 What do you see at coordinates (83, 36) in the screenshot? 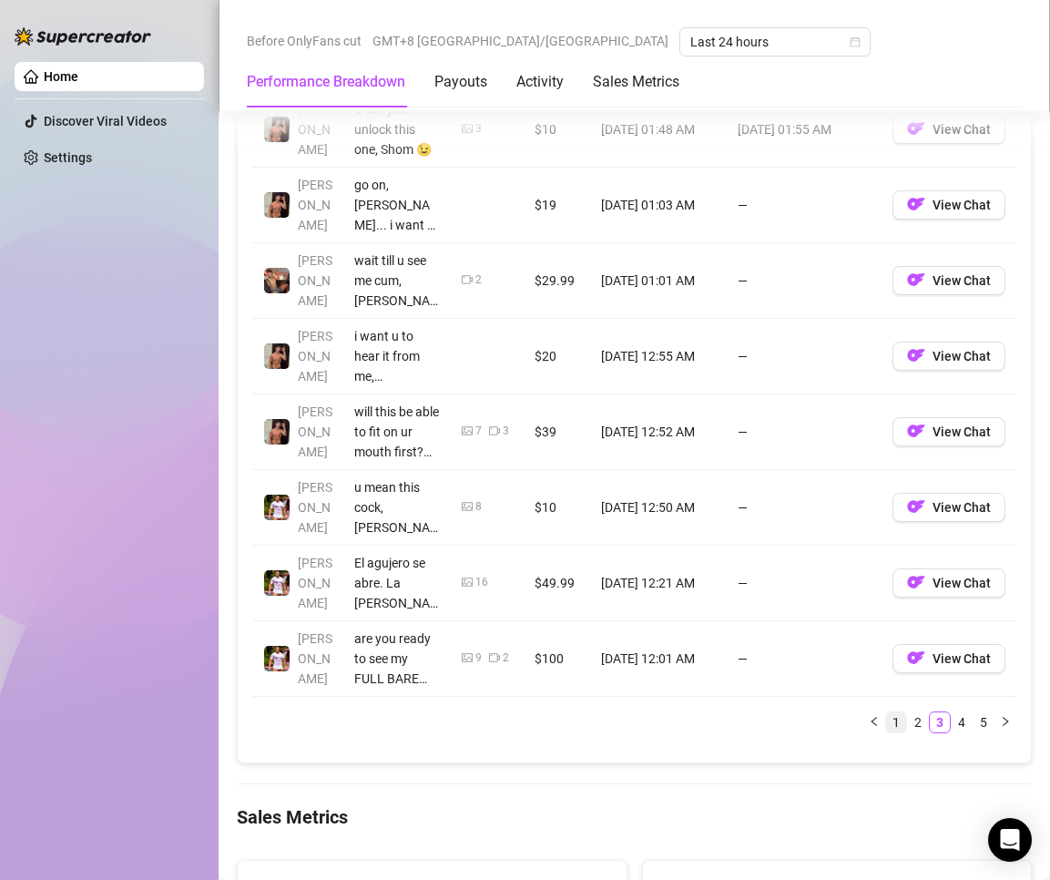
I see `img: logo-BBDzfeDw.svg` at bounding box center [83, 36].